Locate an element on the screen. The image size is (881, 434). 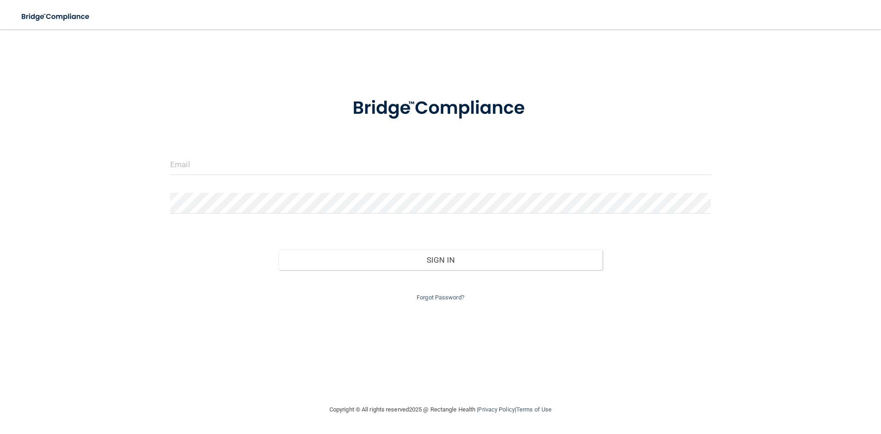
div: Copyright © All rights reserved 2025 @ Rectangle Health | | is located at coordinates (441, 409).